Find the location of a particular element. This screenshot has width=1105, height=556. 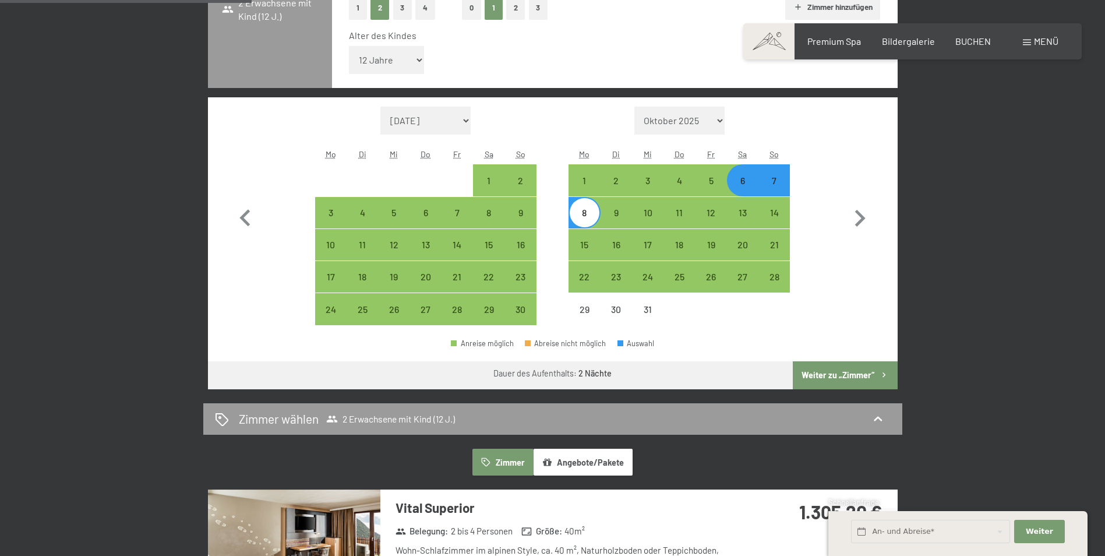

div: Sat Dec 20 2025 is located at coordinates (743, 245).